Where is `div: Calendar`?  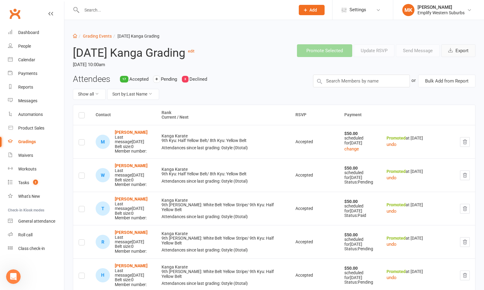 div: Calendar is located at coordinates (27, 60).